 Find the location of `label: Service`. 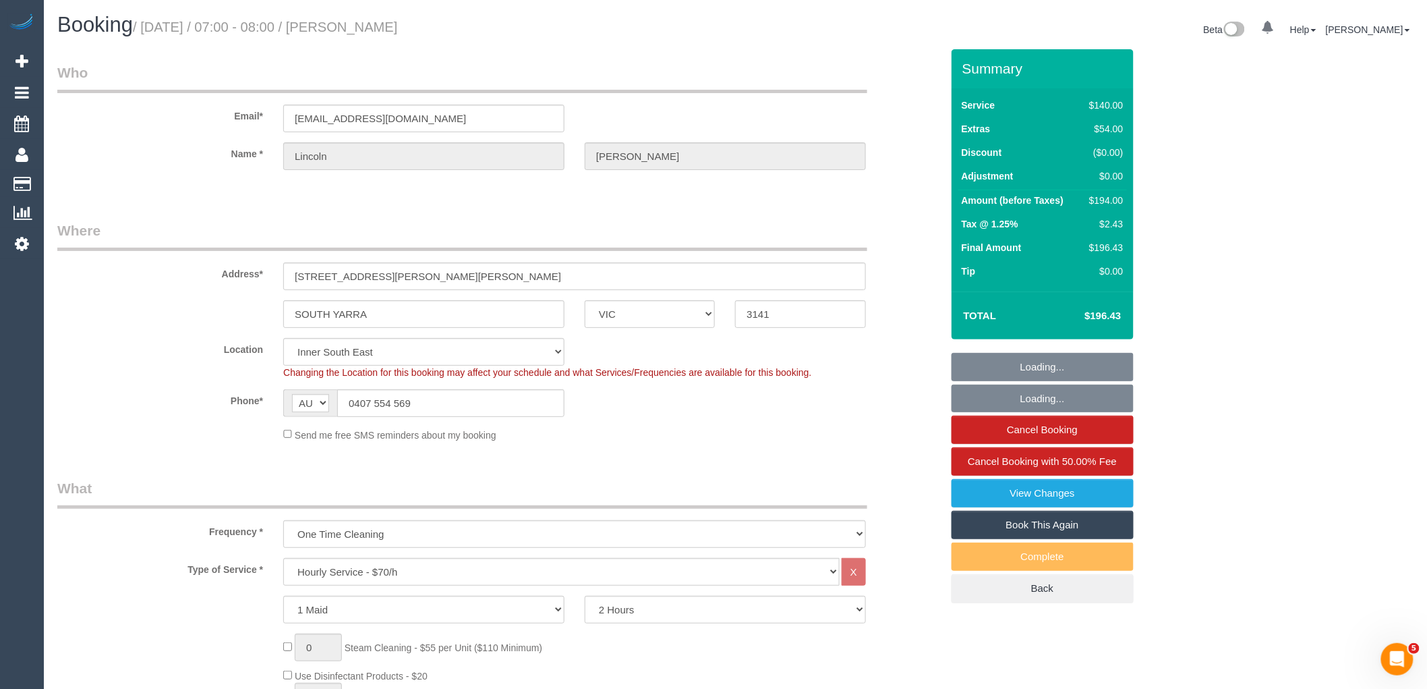

label: Service is located at coordinates (979, 105).